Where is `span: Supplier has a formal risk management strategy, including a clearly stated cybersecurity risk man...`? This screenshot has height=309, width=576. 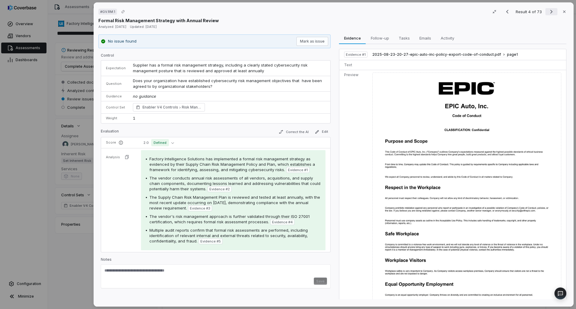 span: Supplier has a formal risk management strategy, including a clearly stated cybersecurity risk man... is located at coordinates (221, 68).